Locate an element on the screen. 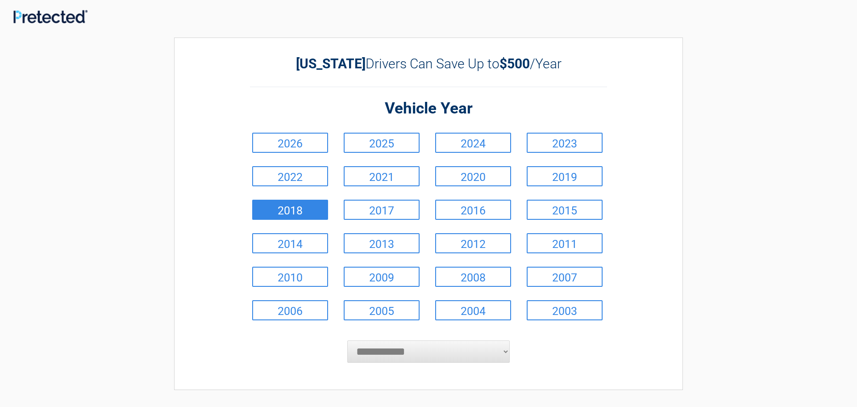 This screenshot has width=857, height=407. a: 2021 is located at coordinates (382, 176).